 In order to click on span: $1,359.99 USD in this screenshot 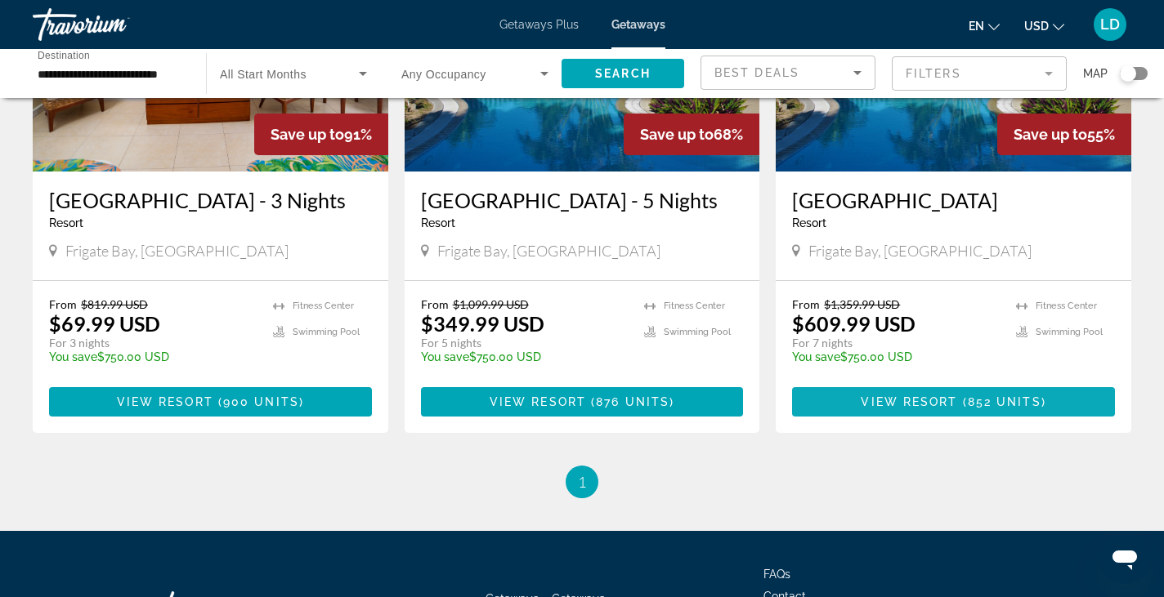, I will do `click(861, 304)`.